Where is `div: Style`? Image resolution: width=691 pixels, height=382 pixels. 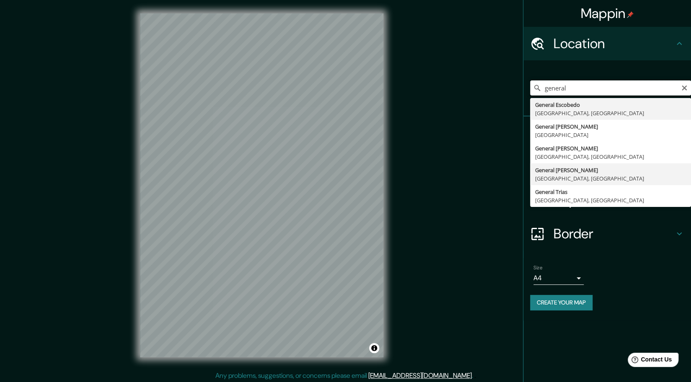 div: Style is located at coordinates (607, 167).